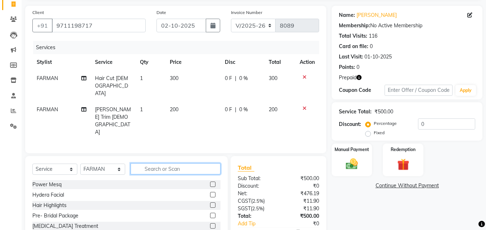  I want to click on span: Total, so click(246, 168).